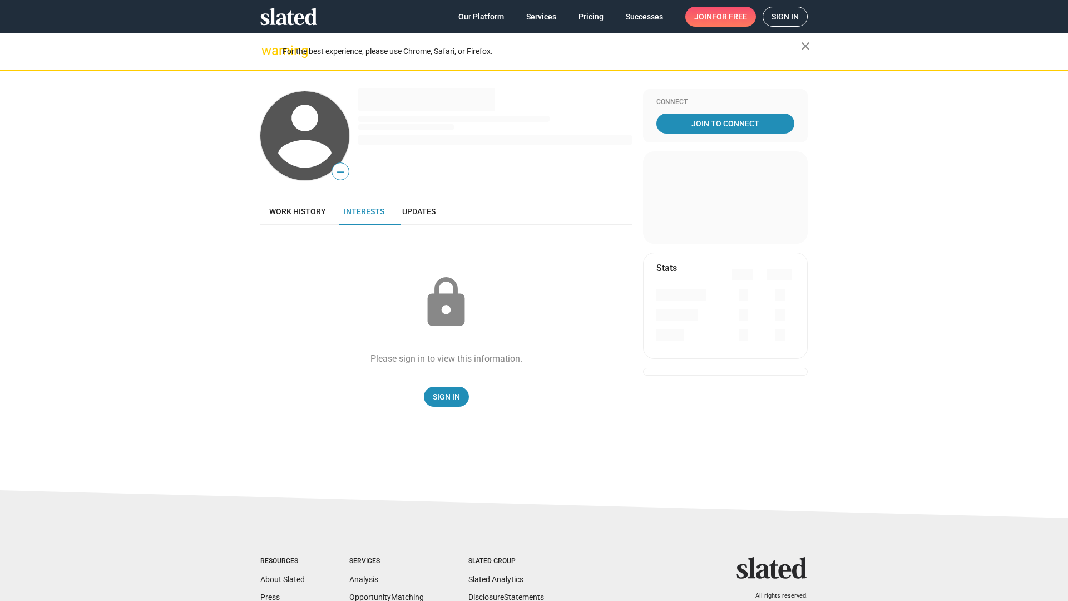 The image size is (1068, 601). What do you see at coordinates (785, 17) in the screenshot?
I see `span: Sign in` at bounding box center [785, 17].